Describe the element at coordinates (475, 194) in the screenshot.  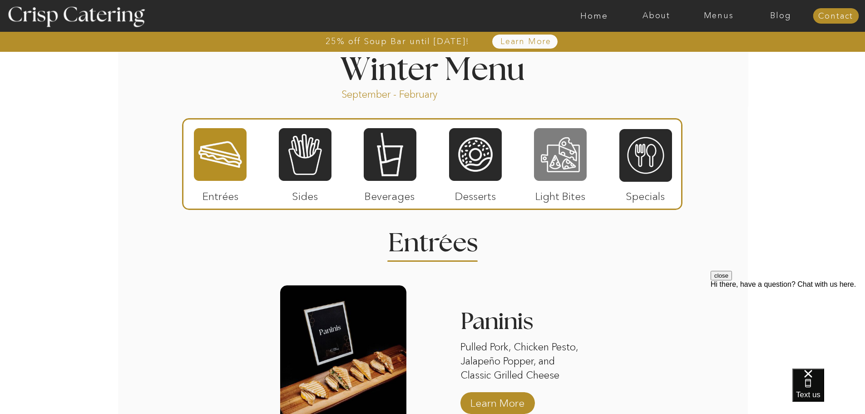
I see `p: Desserts` at that location.